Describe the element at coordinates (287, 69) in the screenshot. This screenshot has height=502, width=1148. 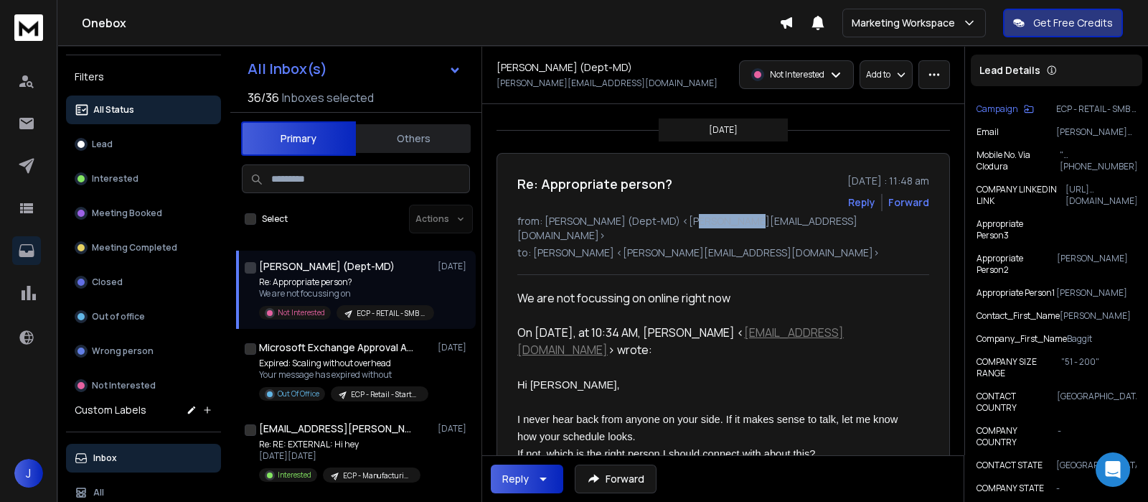
I see `h1: All Inbox(s)` at that location.